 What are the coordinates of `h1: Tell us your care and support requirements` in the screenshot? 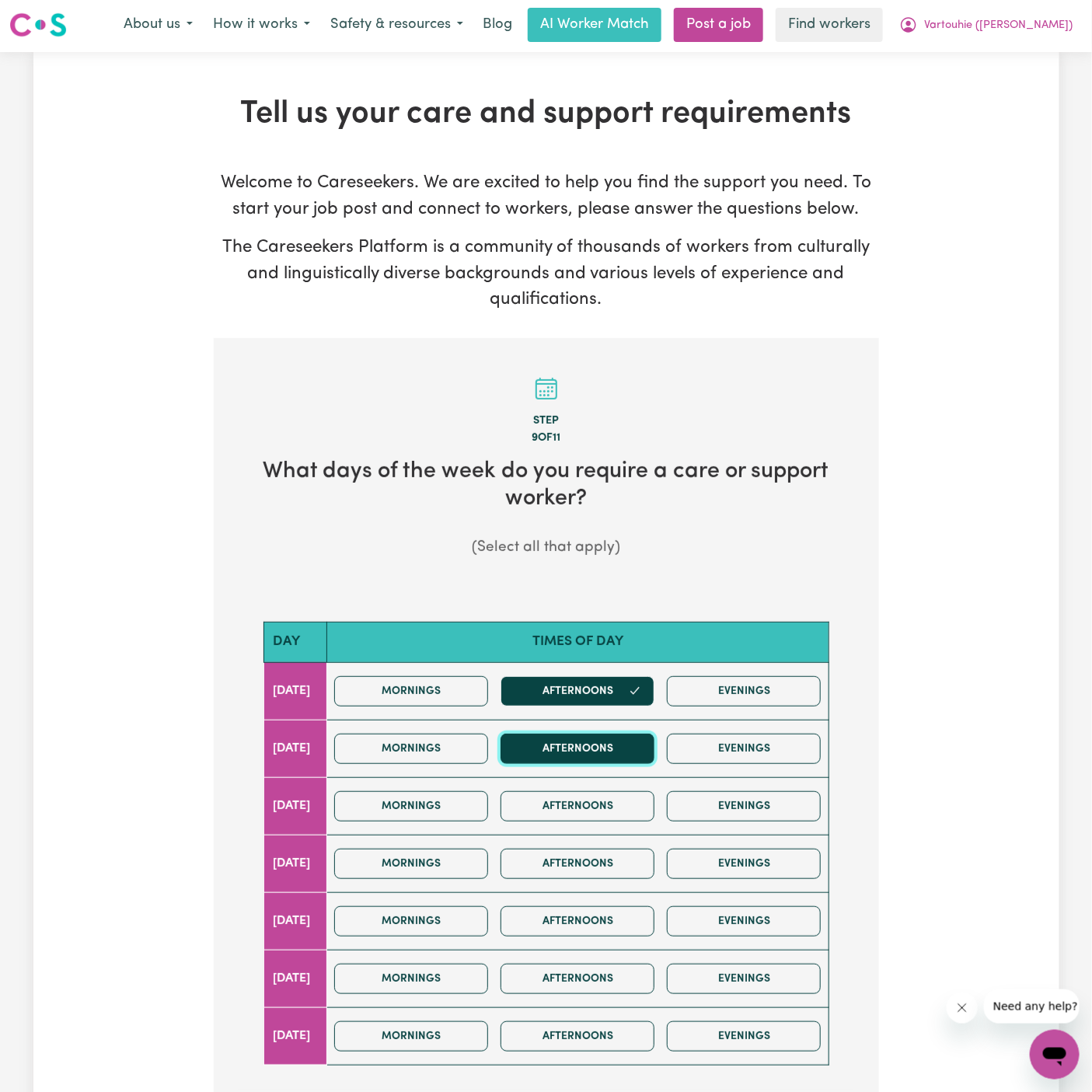 It's located at (546, 115).